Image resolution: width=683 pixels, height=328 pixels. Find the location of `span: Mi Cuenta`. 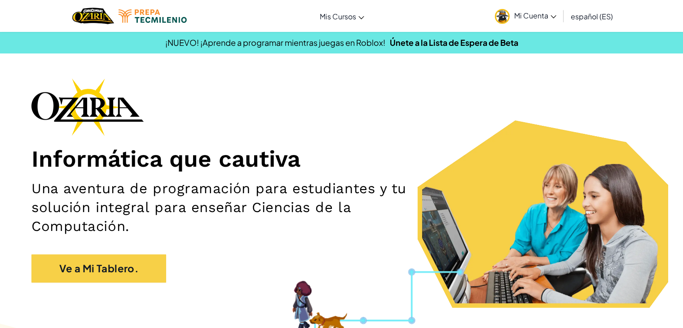

span: Mi Cuenta is located at coordinates (535, 15).